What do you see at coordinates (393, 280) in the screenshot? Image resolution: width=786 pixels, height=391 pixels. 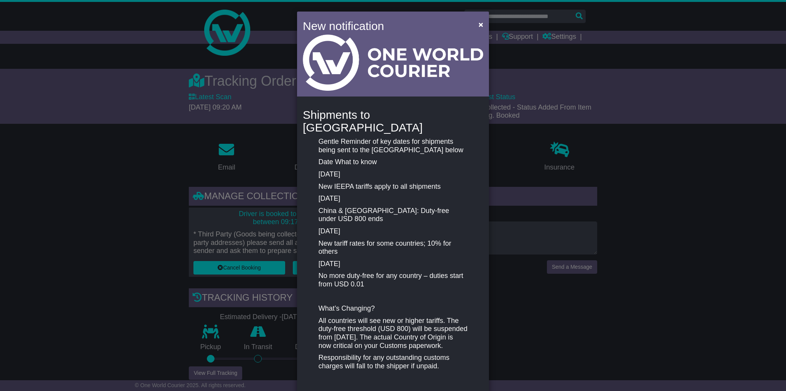 I see `p: No more duty-free for any country – duties start from USD 0.01` at bounding box center [393, 280].